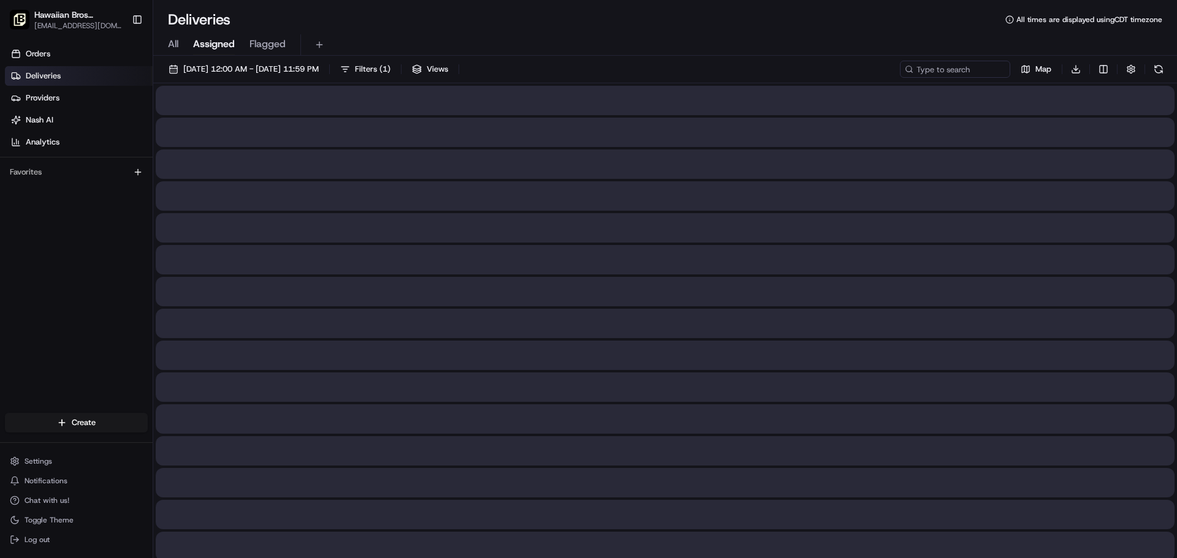 This screenshot has height=558, width=1177. I want to click on button: Toggle Theme, so click(76, 520).